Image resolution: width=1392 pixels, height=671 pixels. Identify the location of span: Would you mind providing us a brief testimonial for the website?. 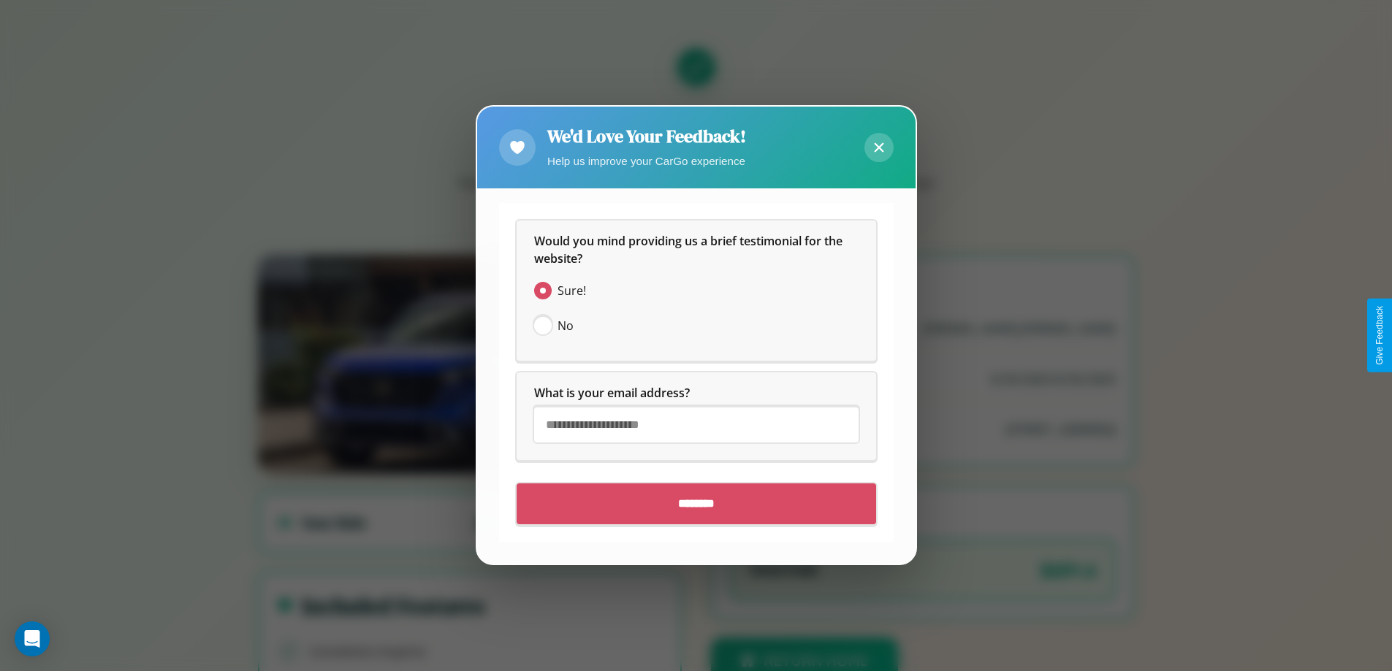
(690, 251).